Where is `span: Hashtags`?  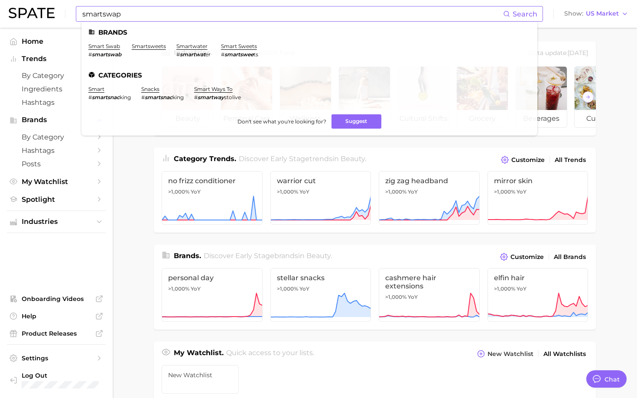
span: Hashtags is located at coordinates (56, 102).